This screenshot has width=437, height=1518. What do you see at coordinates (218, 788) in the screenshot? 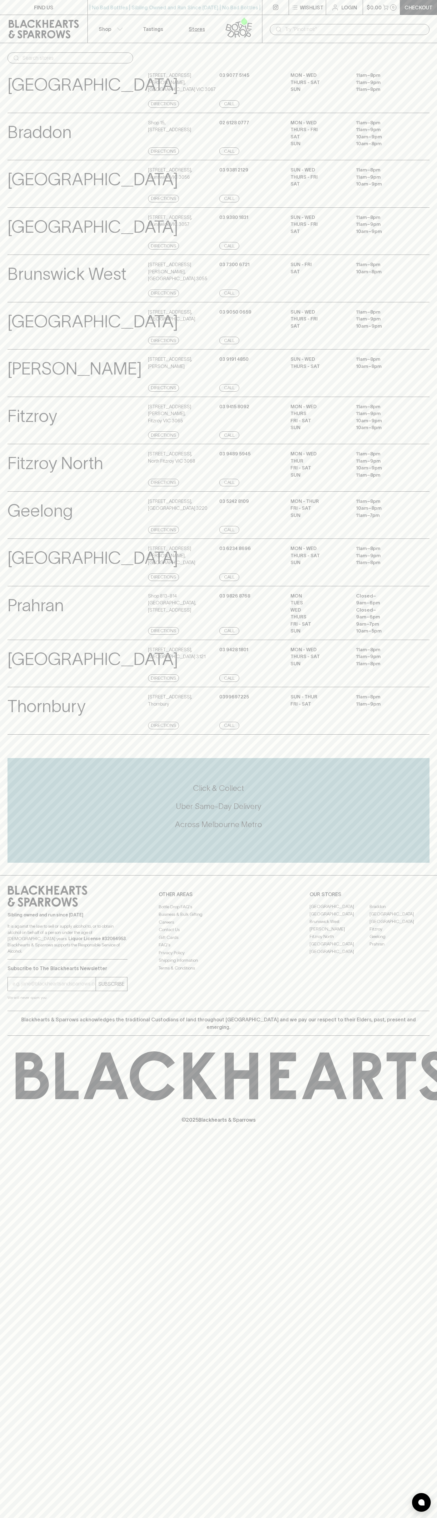
I see `h5: Click & Collect` at bounding box center [218, 788].